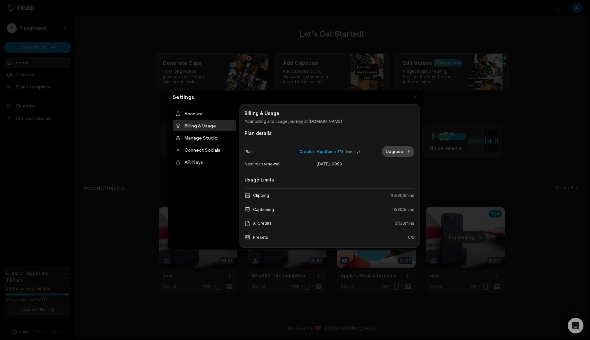 The image size is (590, 340). Describe the element at coordinates (404, 210) in the screenshot. I see `span: 3 / 300 mins` at that location.